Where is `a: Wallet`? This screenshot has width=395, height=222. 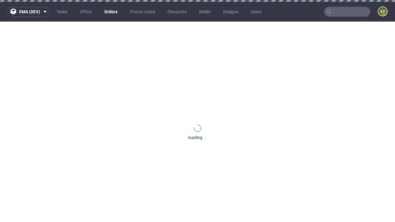
a: Wallet is located at coordinates (205, 12).